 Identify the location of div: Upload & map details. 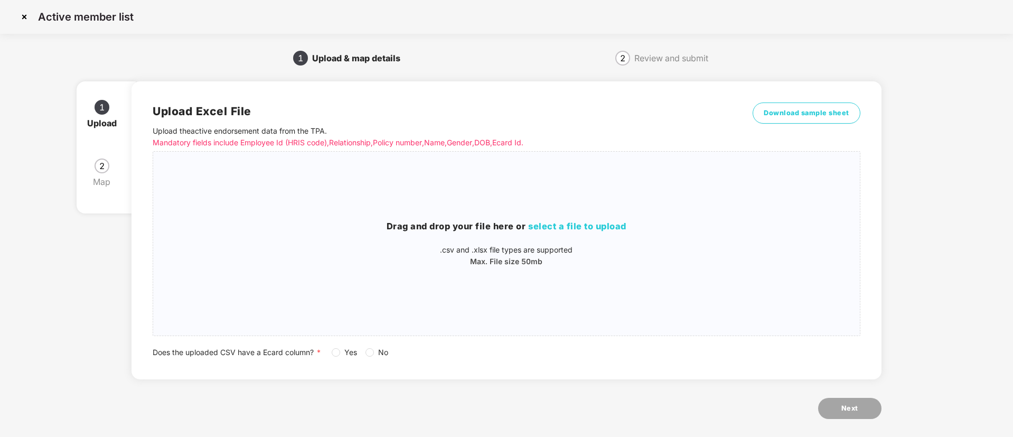
(360, 58).